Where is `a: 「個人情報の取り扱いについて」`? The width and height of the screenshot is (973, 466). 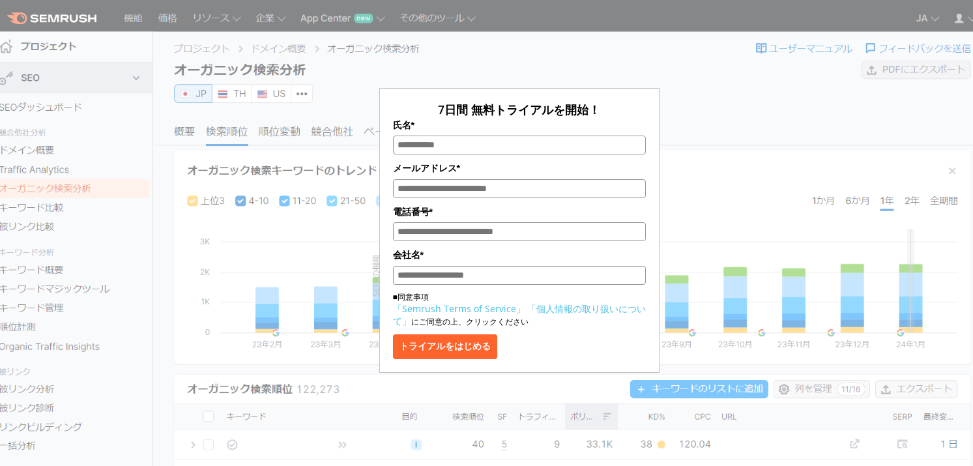 a: 「個人情報の取り扱いについて」 is located at coordinates (519, 315).